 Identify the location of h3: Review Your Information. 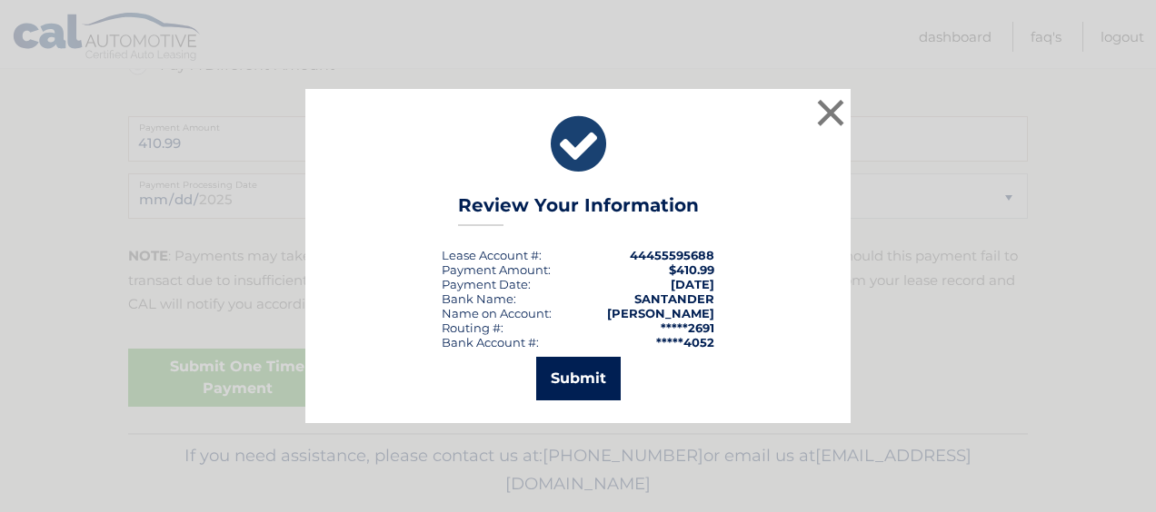
(578, 210).